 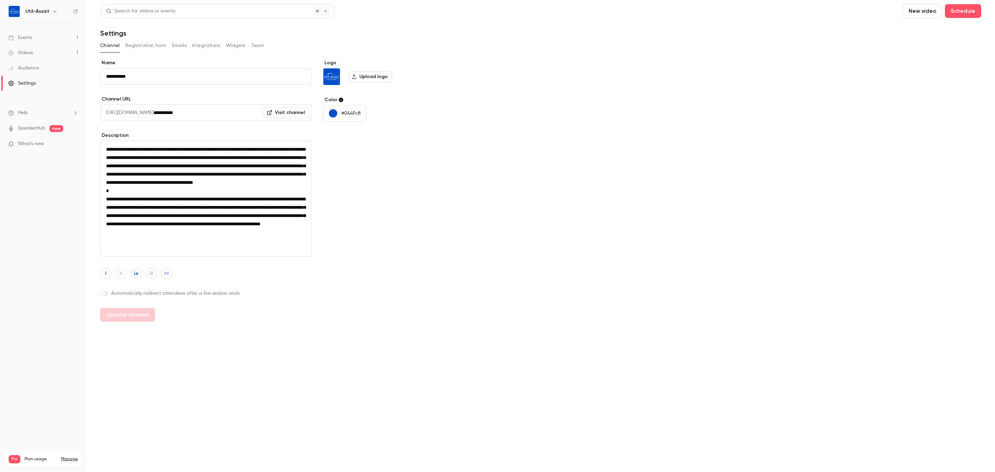 I want to click on h1: Settings, so click(x=113, y=33).